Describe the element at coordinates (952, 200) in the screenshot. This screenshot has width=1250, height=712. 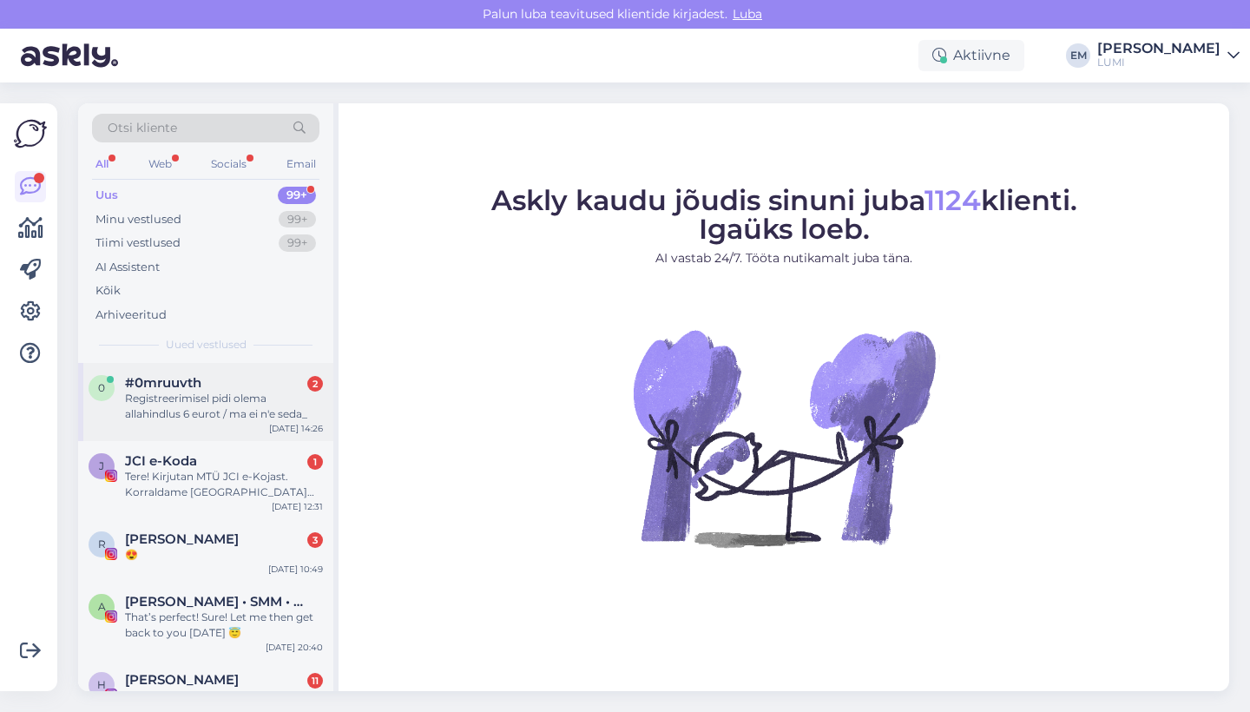
I see `span: 1124` at that location.